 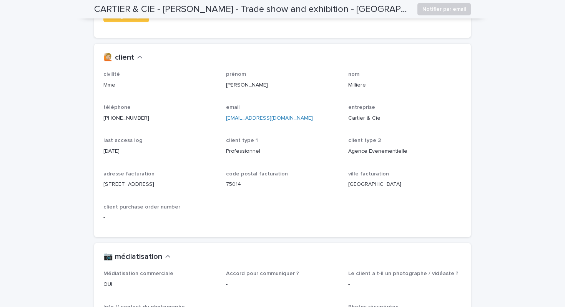 What do you see at coordinates (444, 9) in the screenshot?
I see `span: Notifier par email` at bounding box center [444, 9].